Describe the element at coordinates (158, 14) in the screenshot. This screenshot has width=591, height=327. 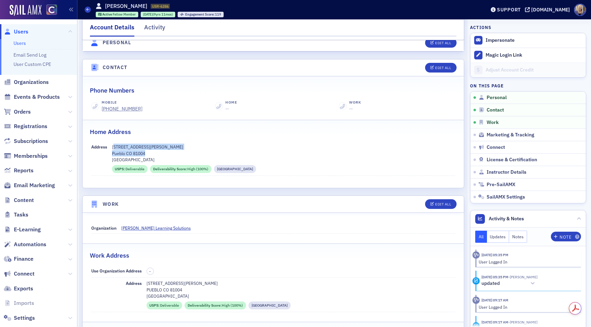
I see `div: (9yrs 11mos)` at that location.